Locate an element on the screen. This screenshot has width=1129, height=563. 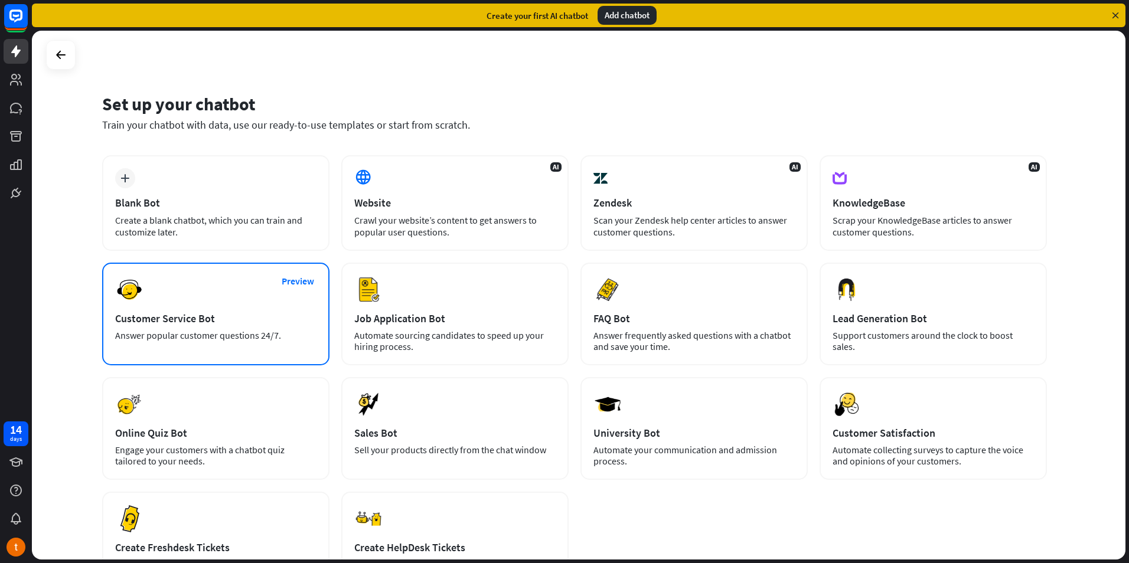
div: Set up your chatbot is located at coordinates (574, 104).